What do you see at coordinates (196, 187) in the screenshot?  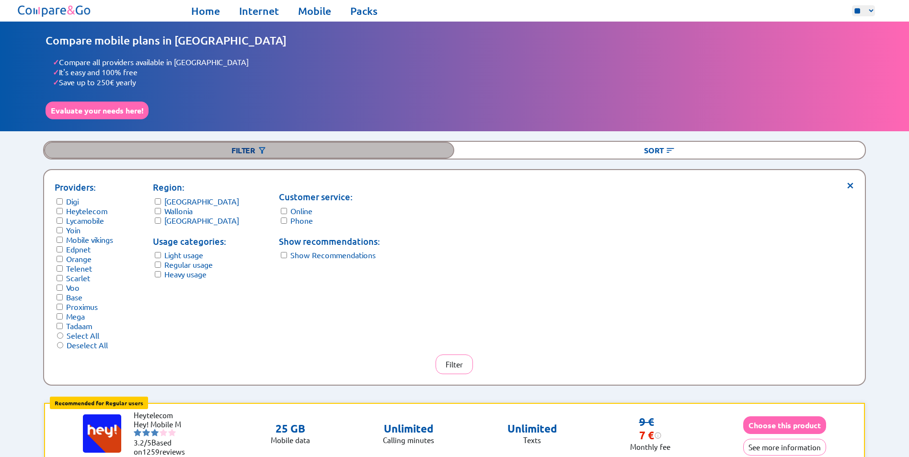 I see `p: Region:` at bounding box center [196, 187].